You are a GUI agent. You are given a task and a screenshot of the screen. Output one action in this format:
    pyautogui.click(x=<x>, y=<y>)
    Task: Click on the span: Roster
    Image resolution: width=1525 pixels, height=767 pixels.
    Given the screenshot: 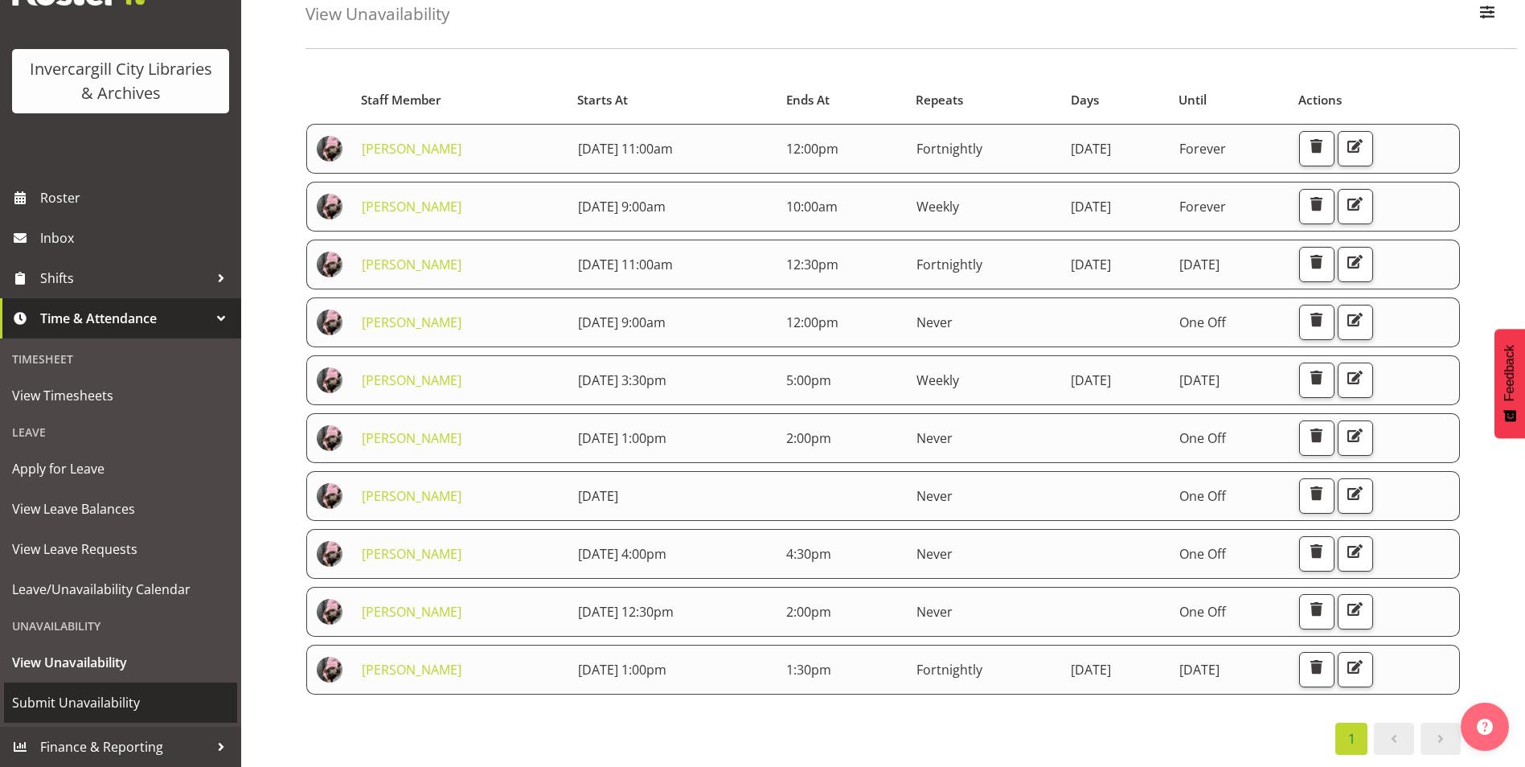 What is the action you would take?
    pyautogui.click(x=137, y=198)
    